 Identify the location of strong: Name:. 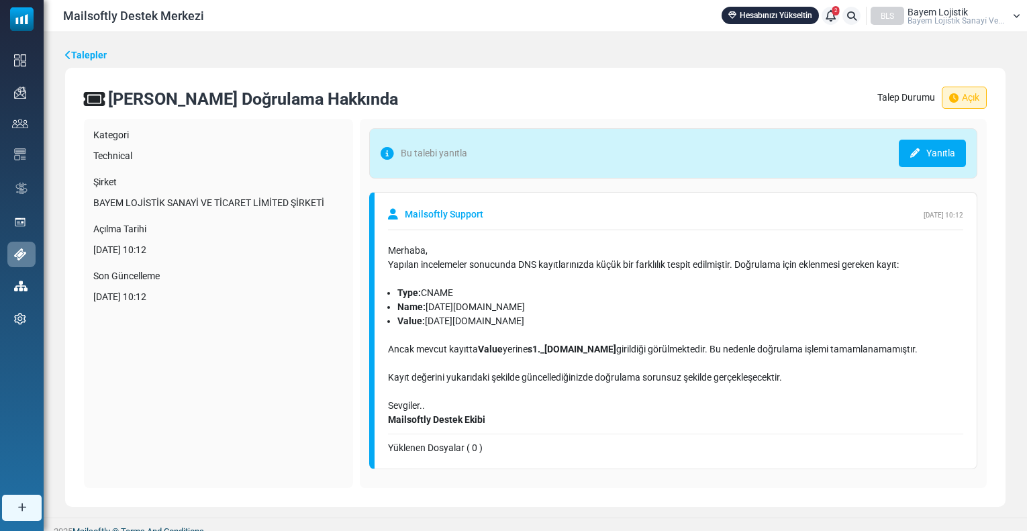
(412, 307).